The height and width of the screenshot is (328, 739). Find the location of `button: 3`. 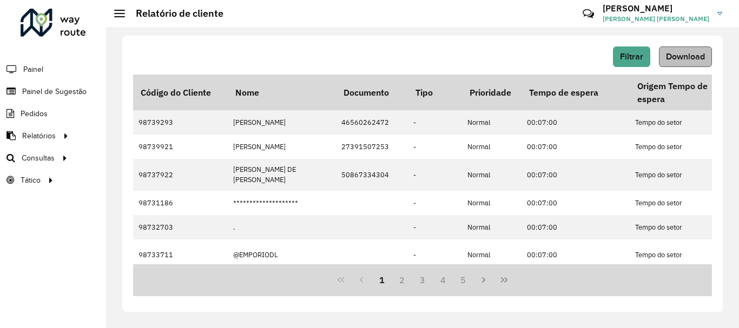

button: 3 is located at coordinates (423, 280).